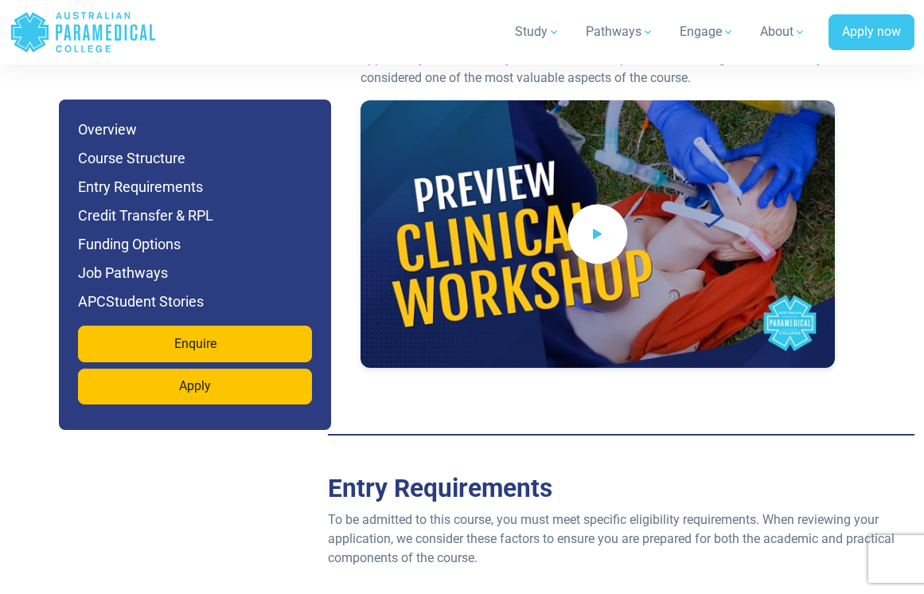  Describe the element at coordinates (537, 32) in the screenshot. I see `a: Study` at that location.